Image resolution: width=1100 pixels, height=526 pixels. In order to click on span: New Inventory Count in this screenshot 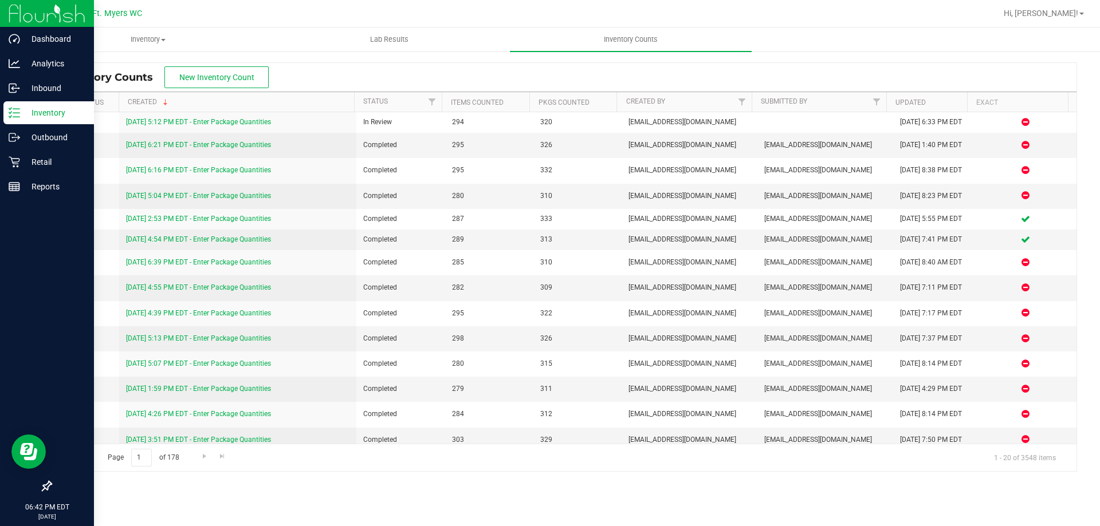, I will do `click(217, 77)`.